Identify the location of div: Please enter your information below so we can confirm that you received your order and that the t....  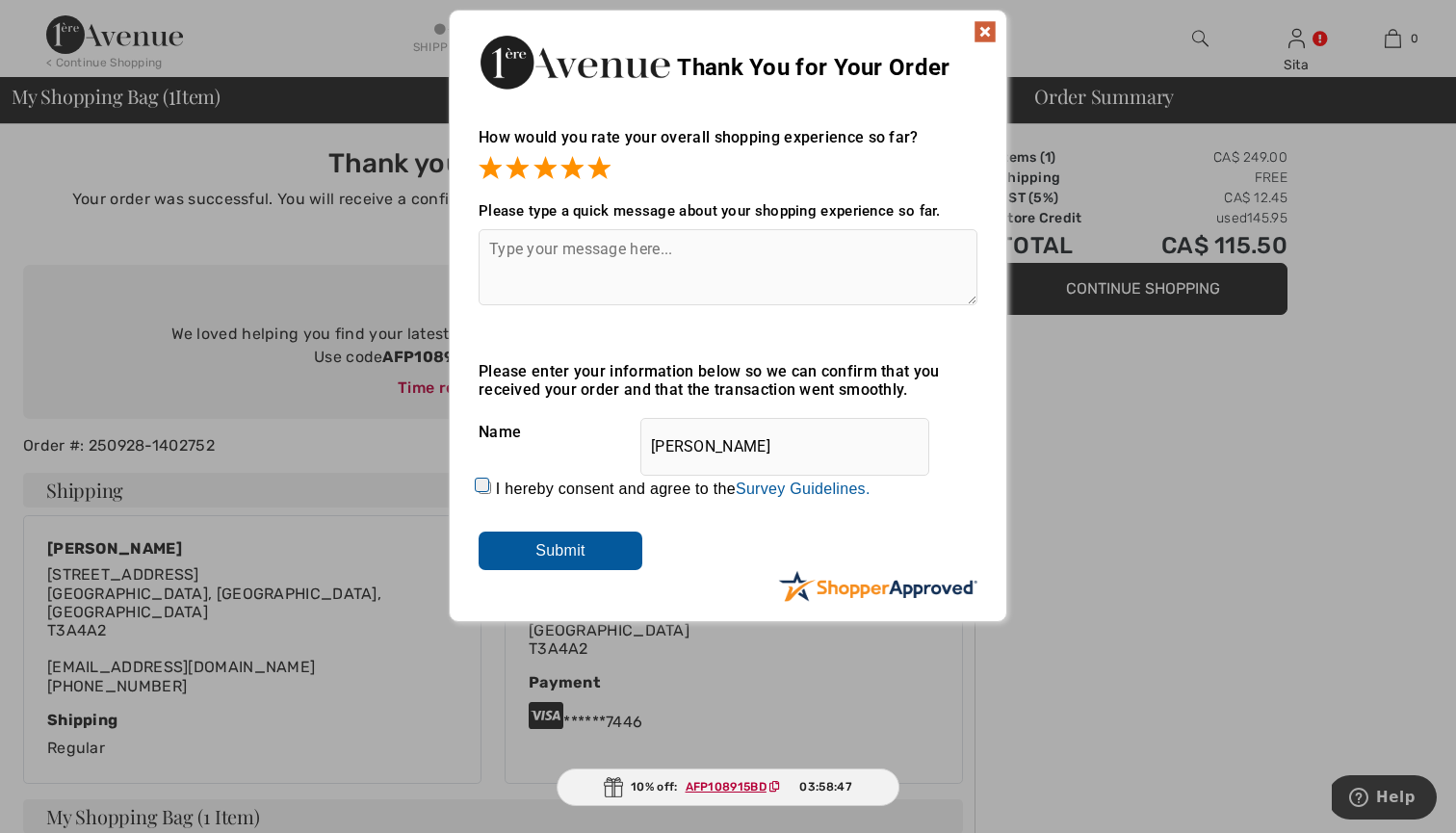
(728, 381).